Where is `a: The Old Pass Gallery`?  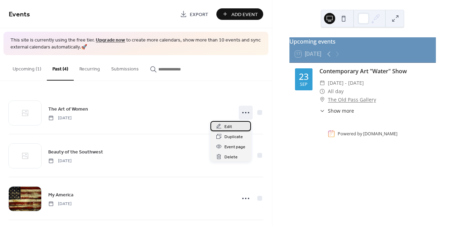
a: The Old Pass Gallery is located at coordinates (352, 100).